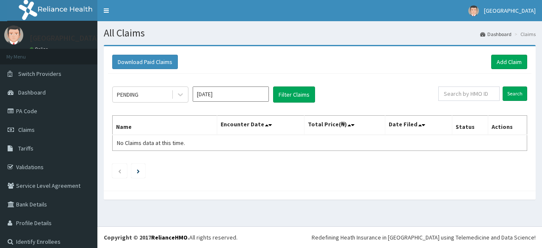 The width and height of the screenshot is (542, 248). Describe the element at coordinates (146, 237) in the screenshot. I see `strong: Copyright © 2017 .` at that location.